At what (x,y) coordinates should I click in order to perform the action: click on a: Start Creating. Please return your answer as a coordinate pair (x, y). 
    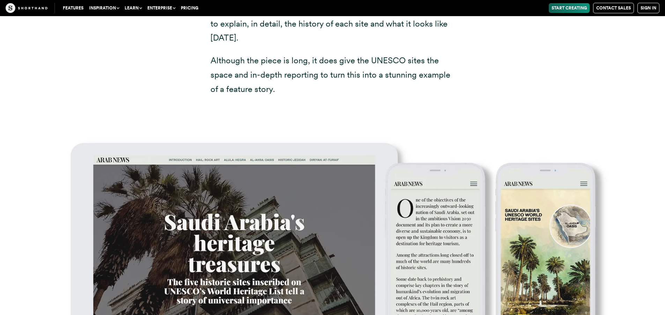
    Looking at the image, I should click on (569, 8).